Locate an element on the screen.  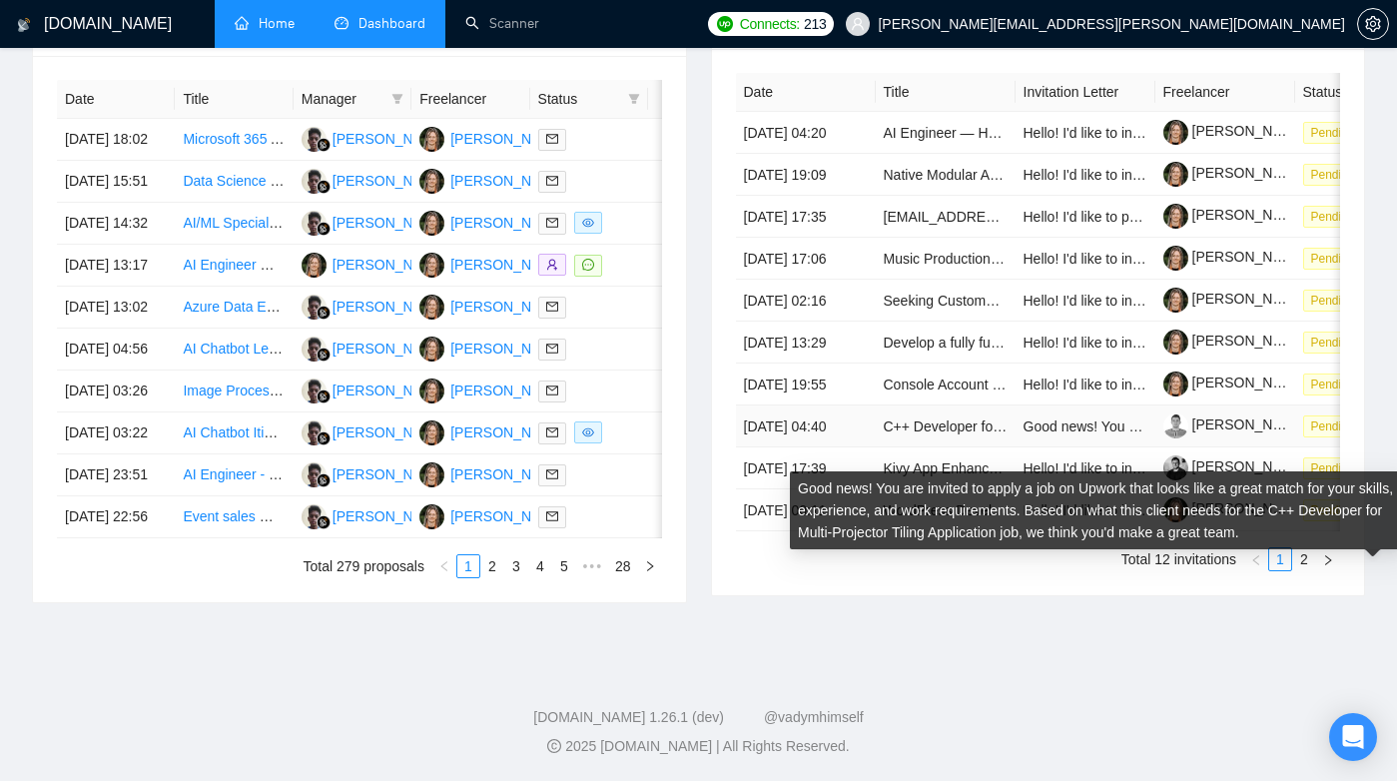
a: 2 is located at coordinates (1305, 559).